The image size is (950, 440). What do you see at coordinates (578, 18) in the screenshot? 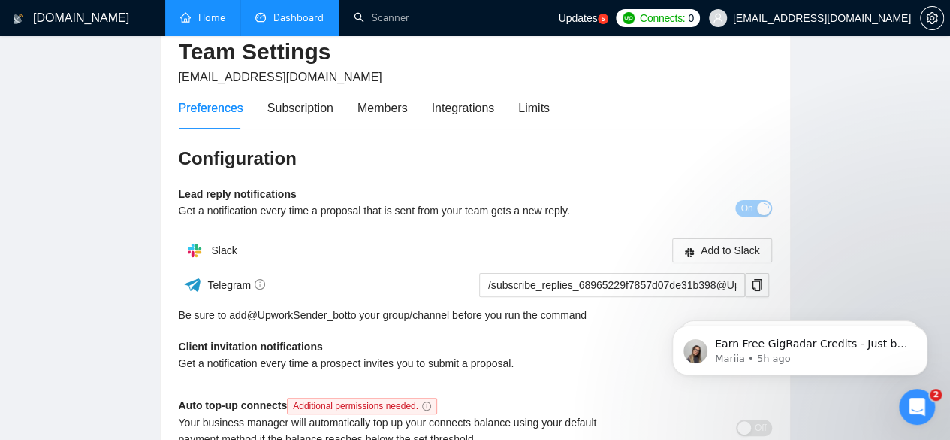
I see `span: Updates` at bounding box center [578, 18].